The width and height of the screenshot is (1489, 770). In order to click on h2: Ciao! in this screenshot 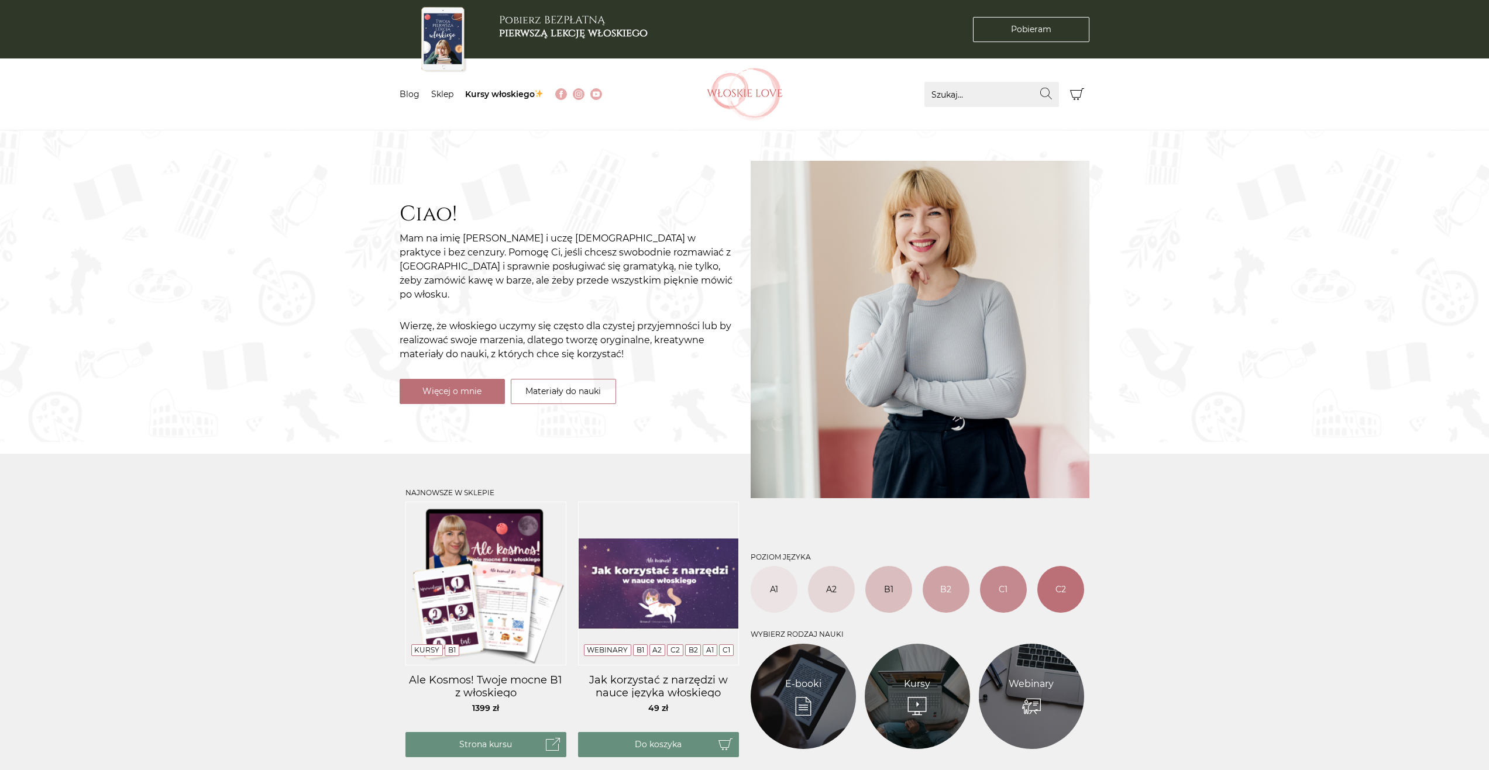, I will do `click(569, 214)`.